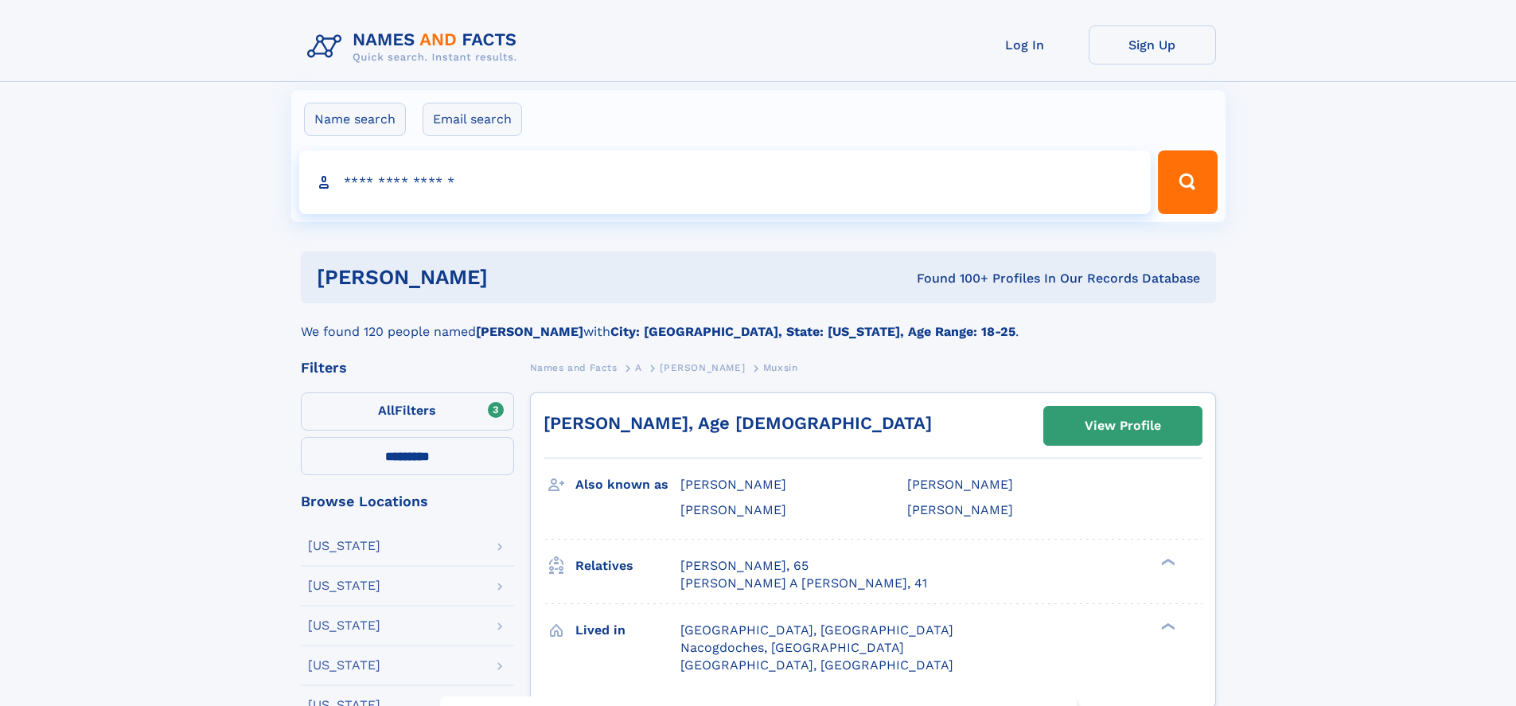  Describe the element at coordinates (1188, 182) in the screenshot. I see `button: Search Button` at that location.